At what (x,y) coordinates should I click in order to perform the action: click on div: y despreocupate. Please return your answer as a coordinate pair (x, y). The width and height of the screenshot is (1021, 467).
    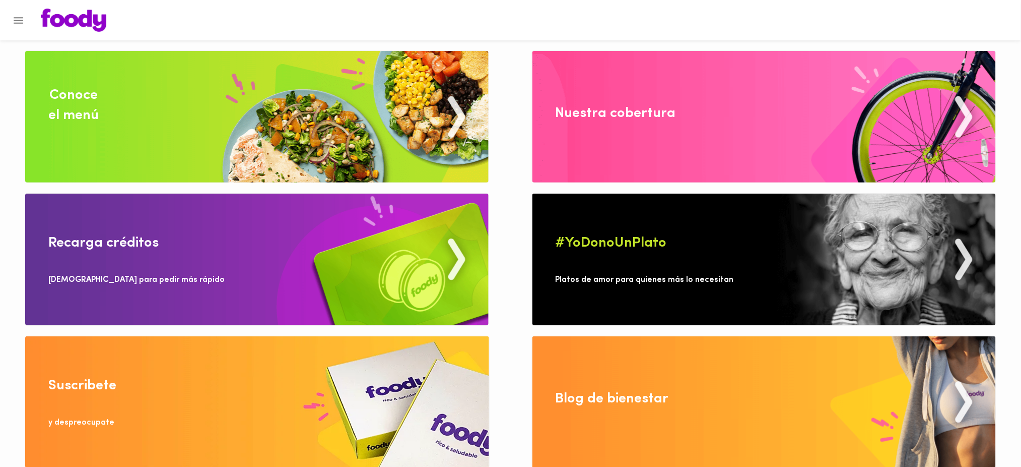
    Looking at the image, I should click on (81, 422).